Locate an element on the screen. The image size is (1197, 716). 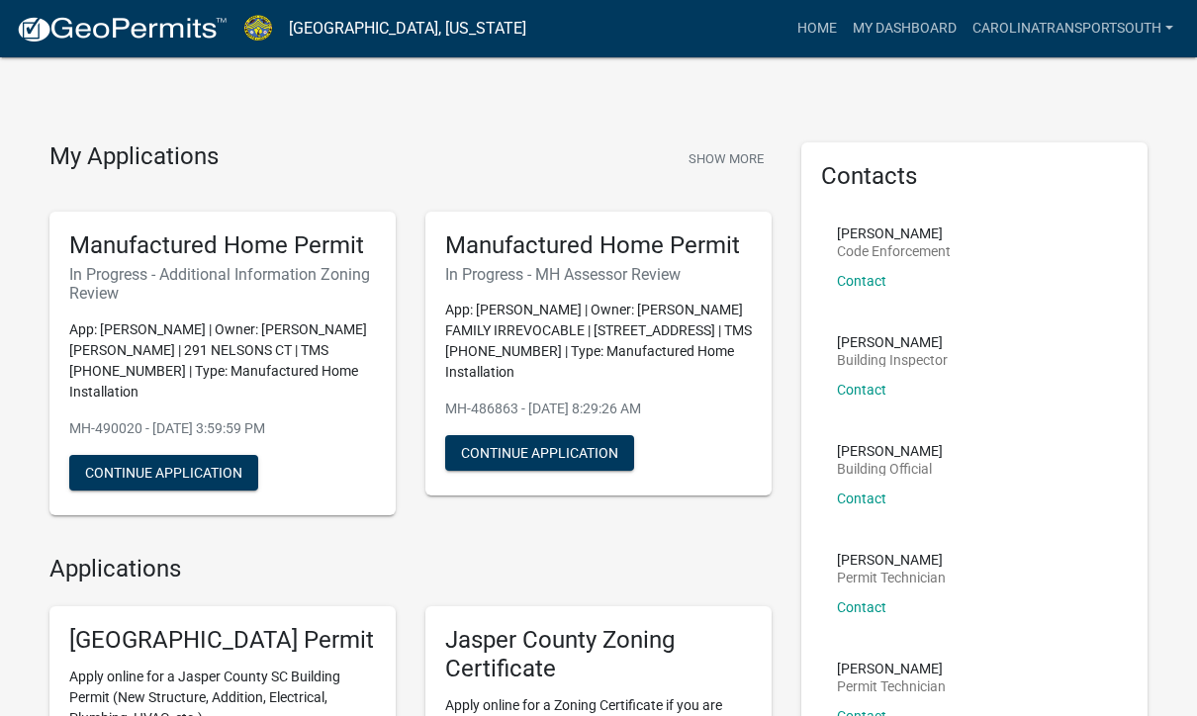
a: carolinatransportsouth is located at coordinates (1072, 29).